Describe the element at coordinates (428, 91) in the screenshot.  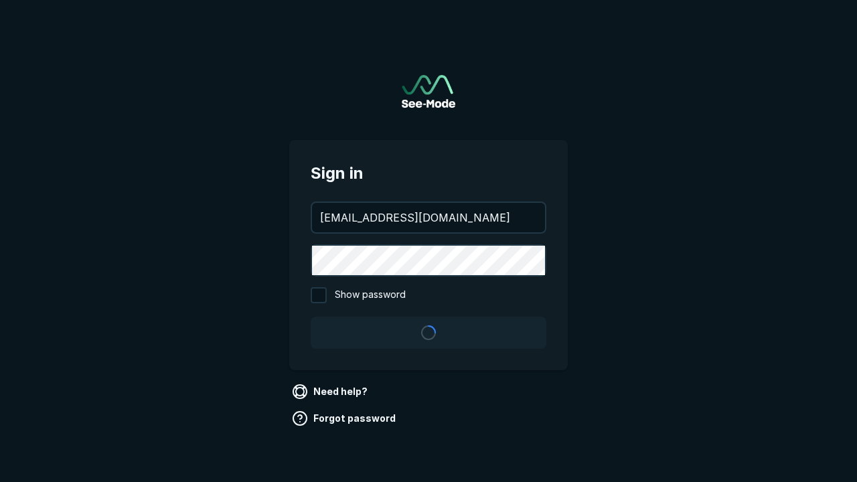
I see `a: Go to sign in` at that location.